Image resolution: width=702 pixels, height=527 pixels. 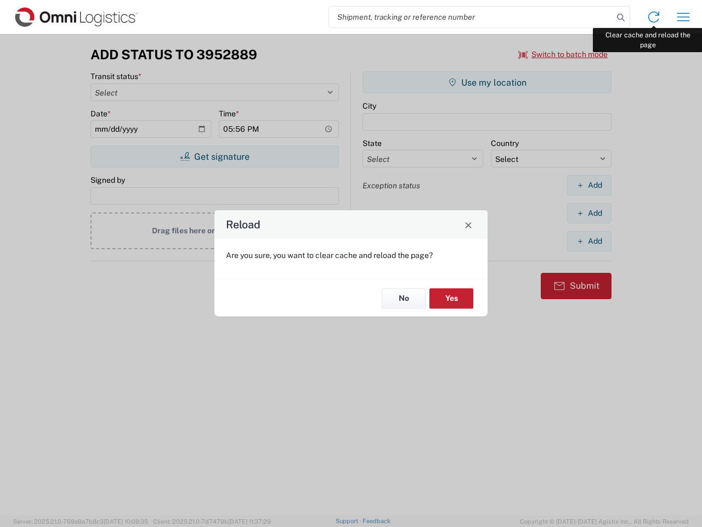 I want to click on button: No, so click(x=404, y=298).